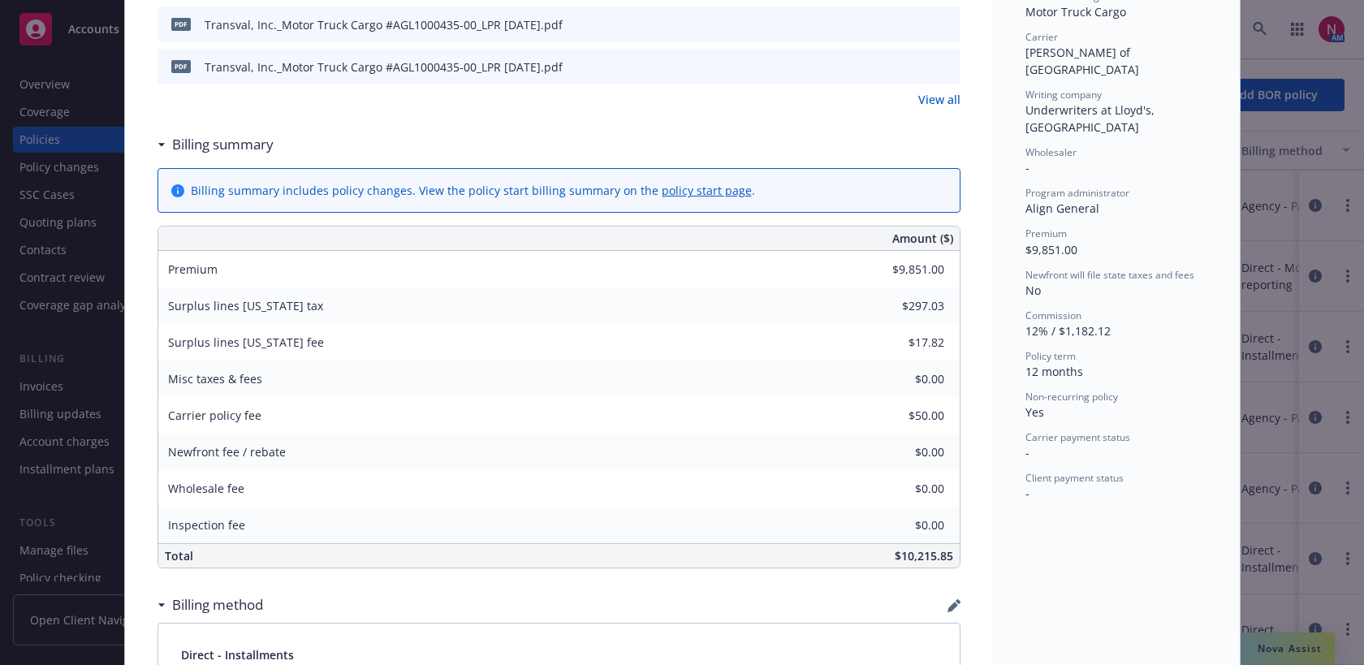 This screenshot has height=665, width=1364. Describe the element at coordinates (473, 190) in the screenshot. I see `div: Billing summary includes policy changes. View the policy start billing summary on the .` at that location.